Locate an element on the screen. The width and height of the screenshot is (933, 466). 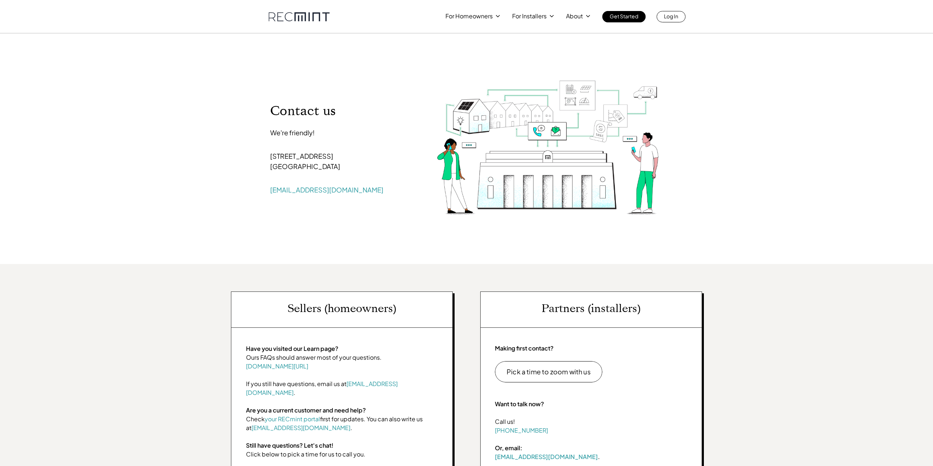
p: We're friendly! is located at coordinates (342, 133).